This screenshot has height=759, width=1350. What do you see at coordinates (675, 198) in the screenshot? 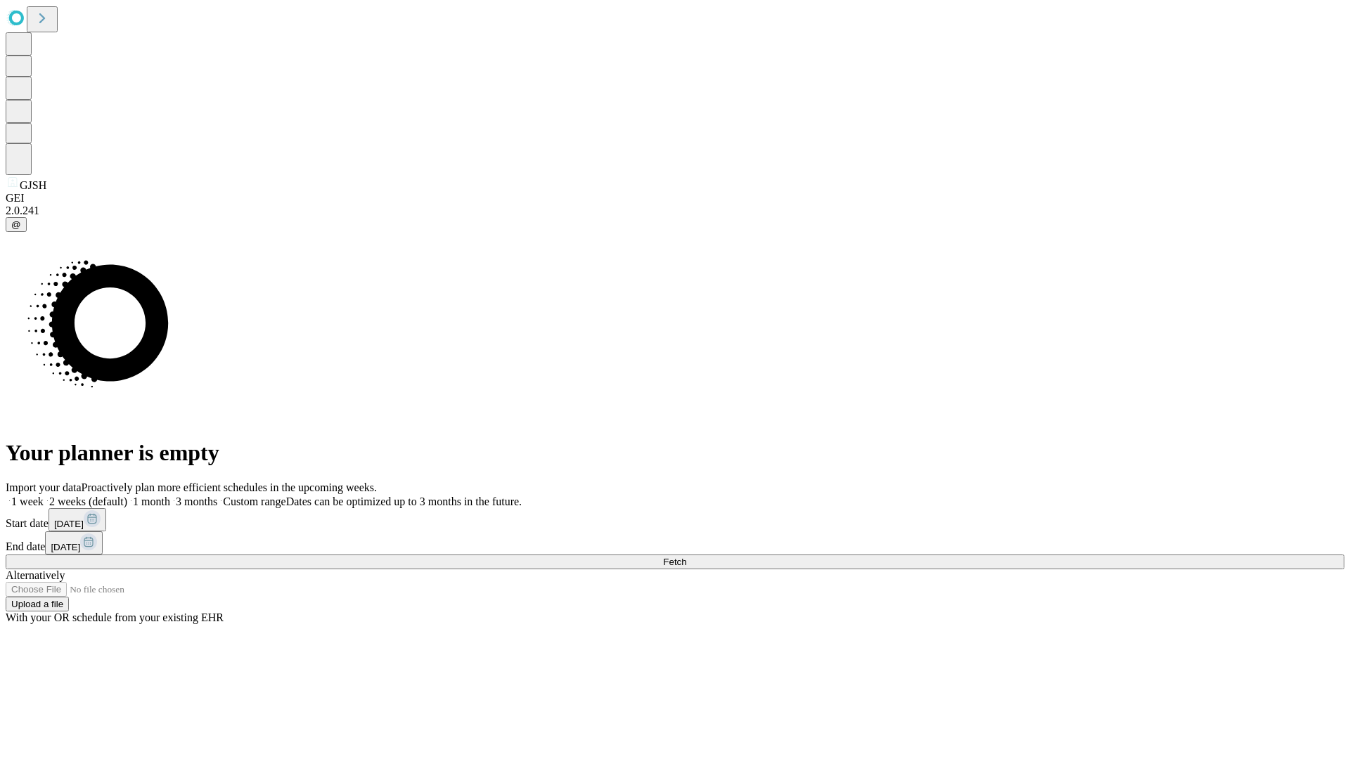
I see `div: GEI` at bounding box center [675, 198].